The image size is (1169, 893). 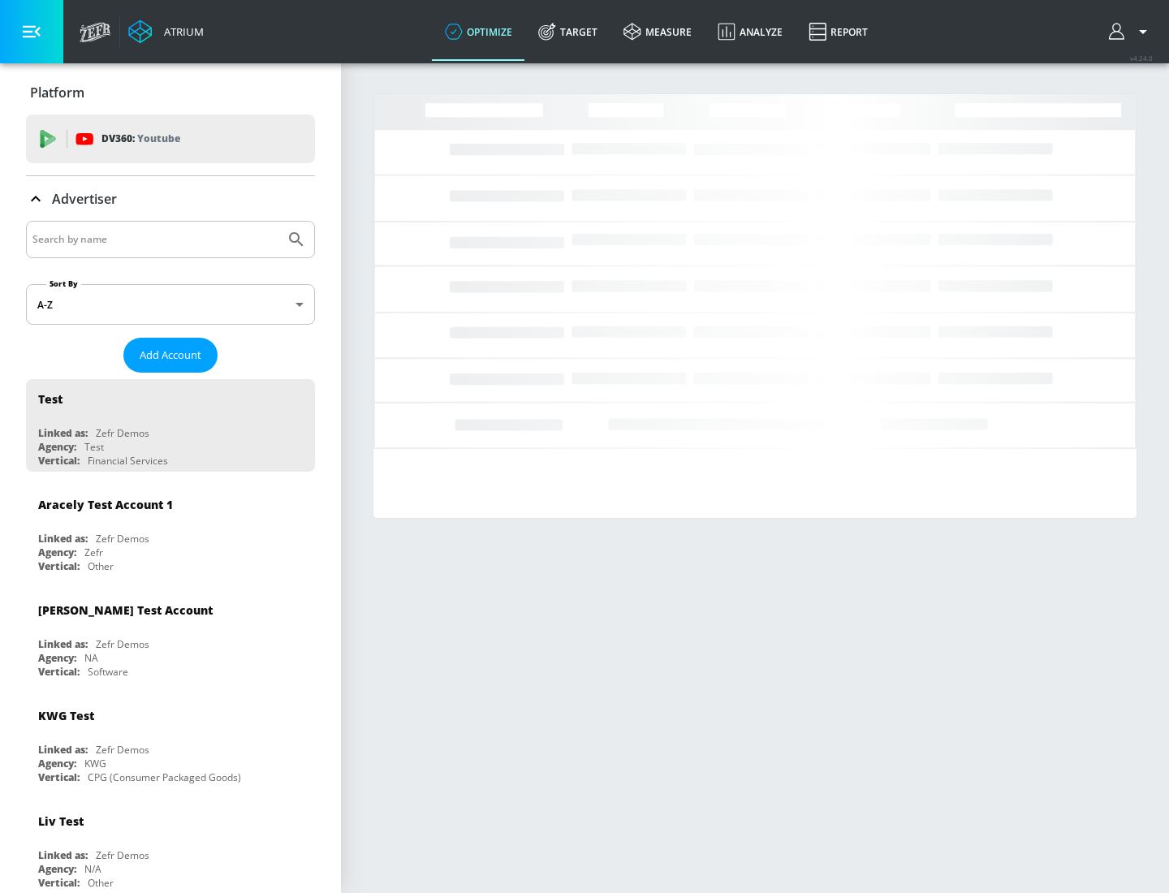 I want to click on div: NA, so click(x=91, y=657).